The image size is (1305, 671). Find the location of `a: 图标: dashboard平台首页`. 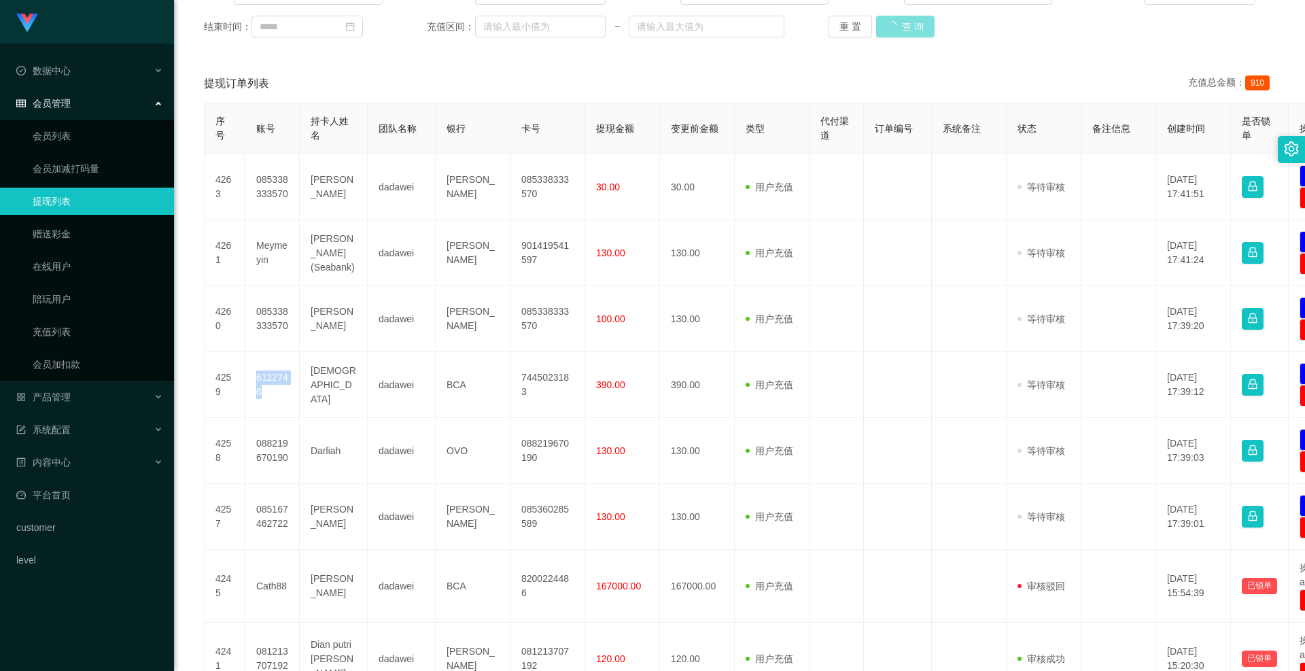

a: 图标: dashboard平台首页 is located at coordinates (90, 495).